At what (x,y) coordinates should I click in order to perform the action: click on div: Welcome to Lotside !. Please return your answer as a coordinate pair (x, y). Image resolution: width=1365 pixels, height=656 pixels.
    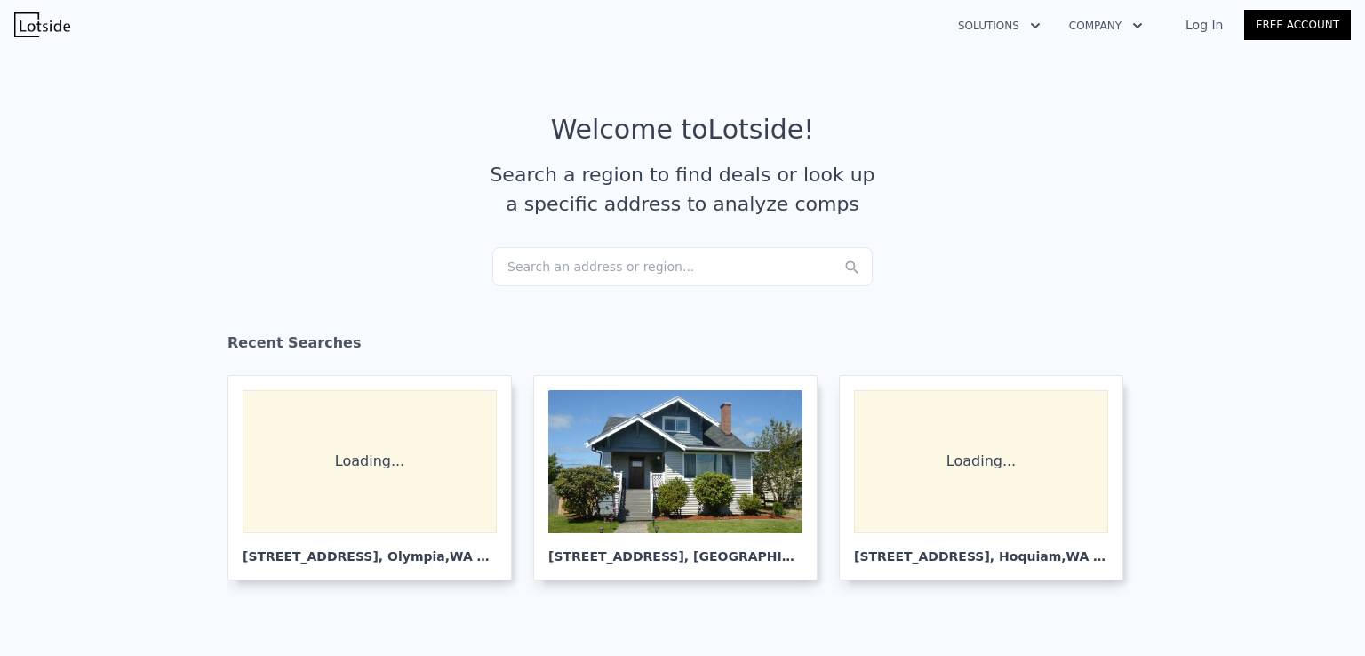
    Looking at the image, I should click on (683, 130).